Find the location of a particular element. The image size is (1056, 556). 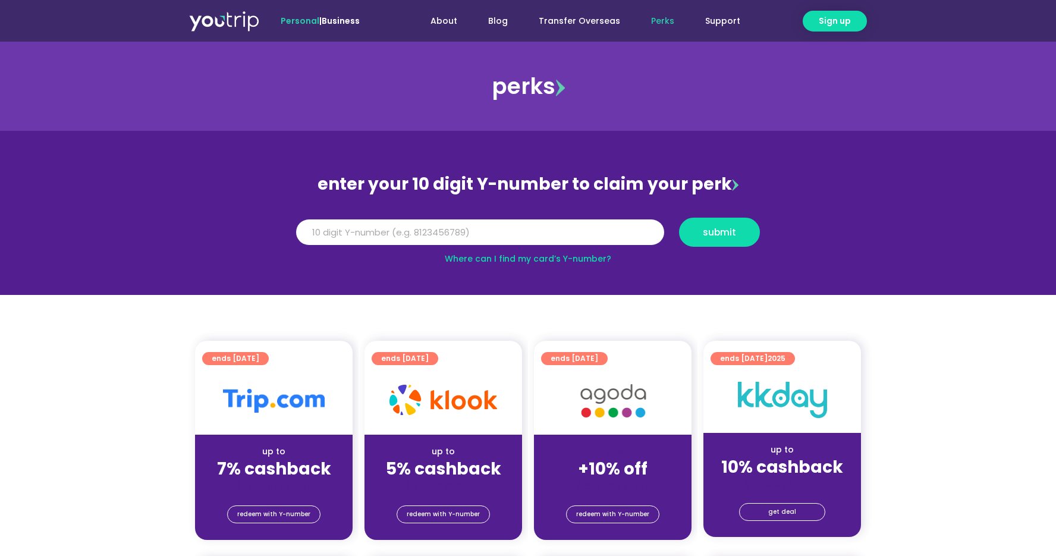

a: Perks is located at coordinates (662, 21).